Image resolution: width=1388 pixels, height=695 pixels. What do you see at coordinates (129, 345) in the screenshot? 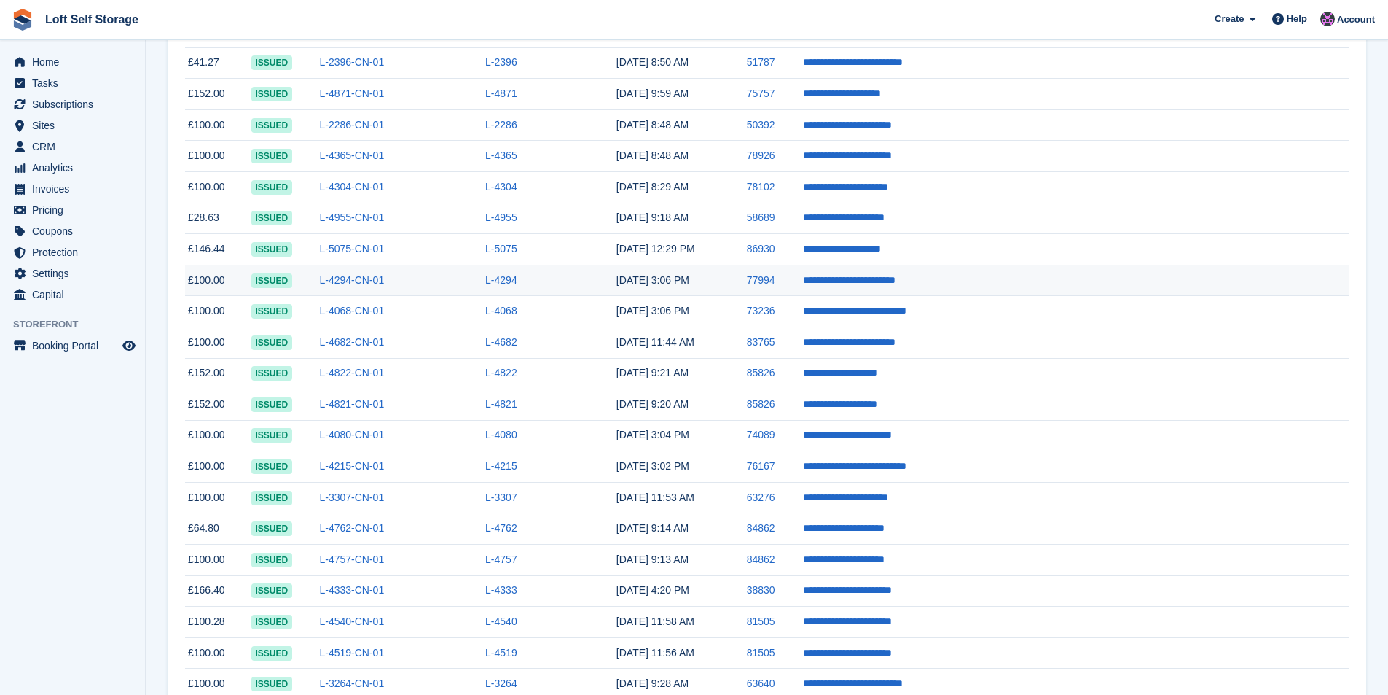
I see `a: Preview store` at bounding box center [129, 345].